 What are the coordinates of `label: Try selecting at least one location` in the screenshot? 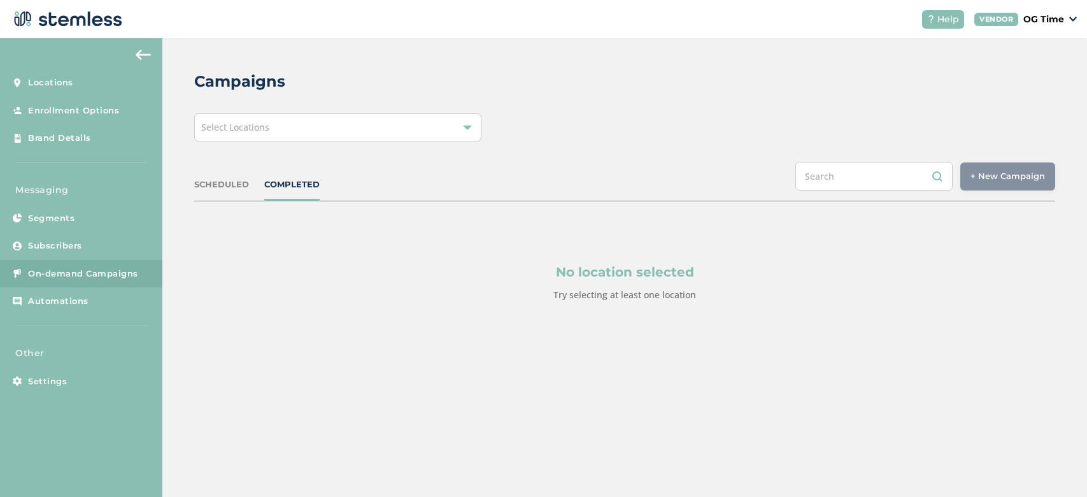 It's located at (625, 294).